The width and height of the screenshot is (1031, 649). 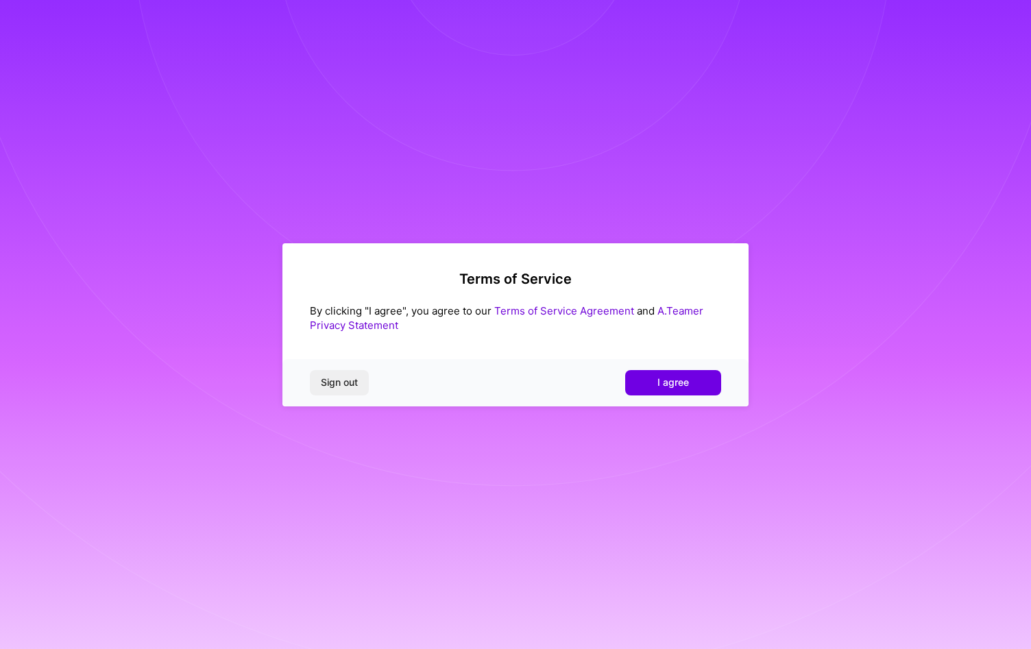 What do you see at coordinates (673, 383) in the screenshot?
I see `button: I agree` at bounding box center [673, 383].